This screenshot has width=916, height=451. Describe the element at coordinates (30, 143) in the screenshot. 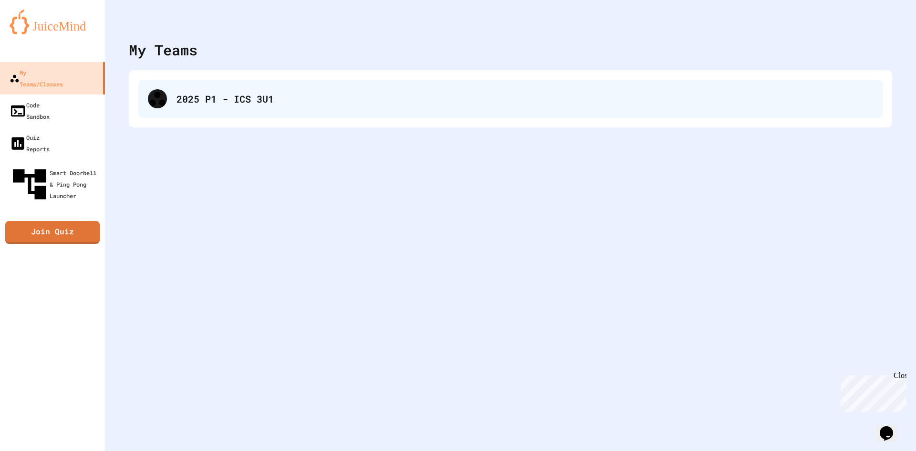

I see `div: Quiz Reports` at that location.